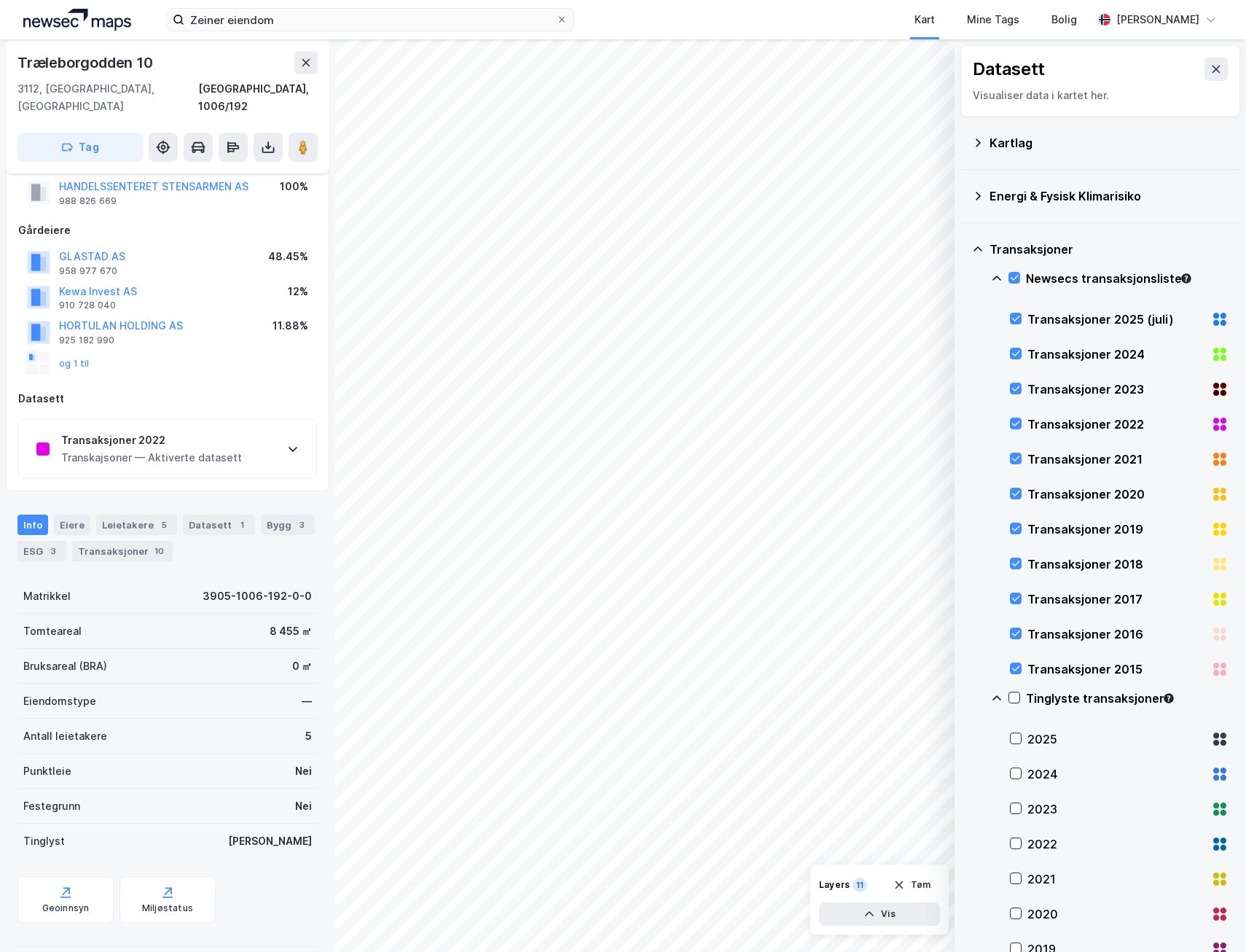 The height and width of the screenshot is (952, 1246). What do you see at coordinates (371, 20) in the screenshot?
I see `input: Søk på adresse, matrikkel, gårdeiere, leietakere eller personer` at bounding box center [371, 20].